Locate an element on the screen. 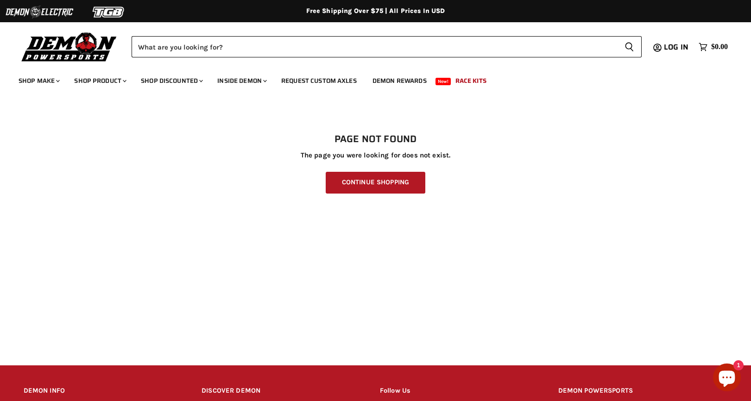  img: TGB Logo 2 is located at coordinates (109, 12).